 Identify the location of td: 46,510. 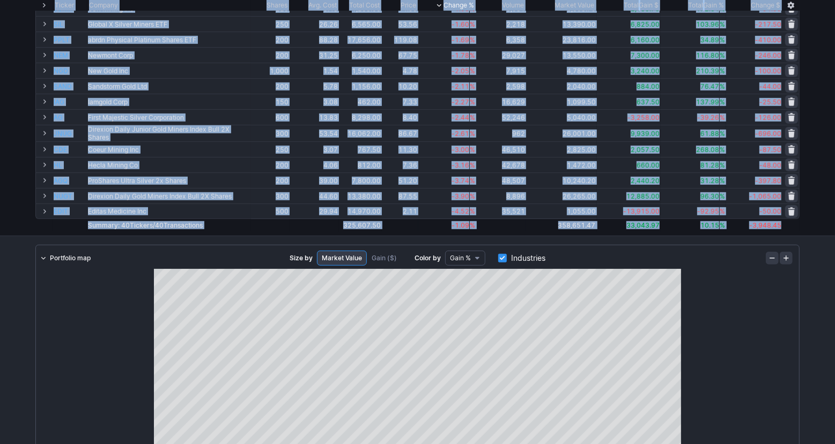
(501, 149).